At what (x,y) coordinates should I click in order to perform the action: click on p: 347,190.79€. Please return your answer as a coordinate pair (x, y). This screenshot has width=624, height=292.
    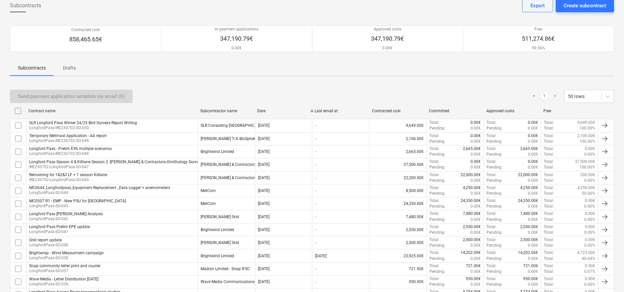
    Looking at the image, I should click on (388, 39).